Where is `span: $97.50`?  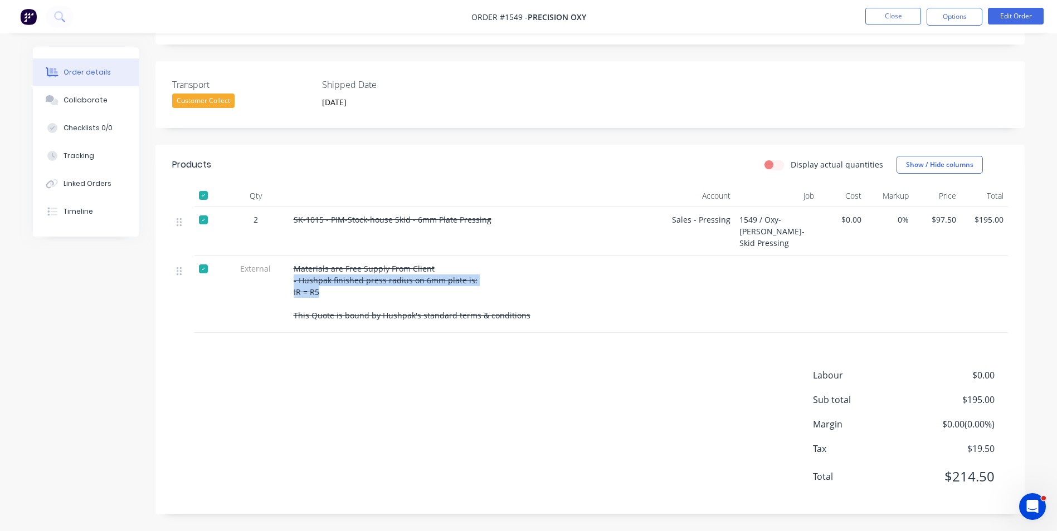
span: $97.50 is located at coordinates (936, 219).